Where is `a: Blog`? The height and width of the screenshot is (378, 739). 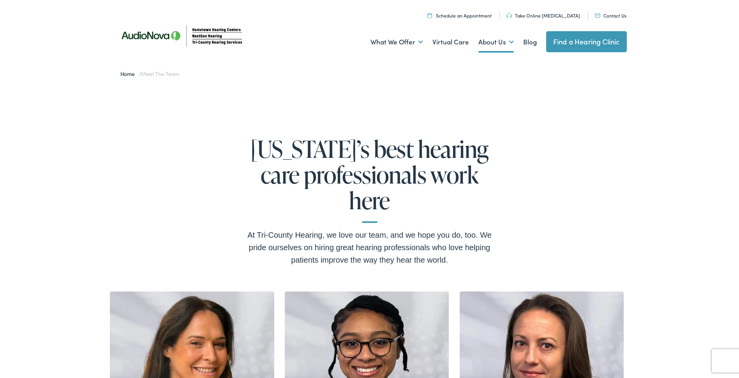 a: Blog is located at coordinates (530, 42).